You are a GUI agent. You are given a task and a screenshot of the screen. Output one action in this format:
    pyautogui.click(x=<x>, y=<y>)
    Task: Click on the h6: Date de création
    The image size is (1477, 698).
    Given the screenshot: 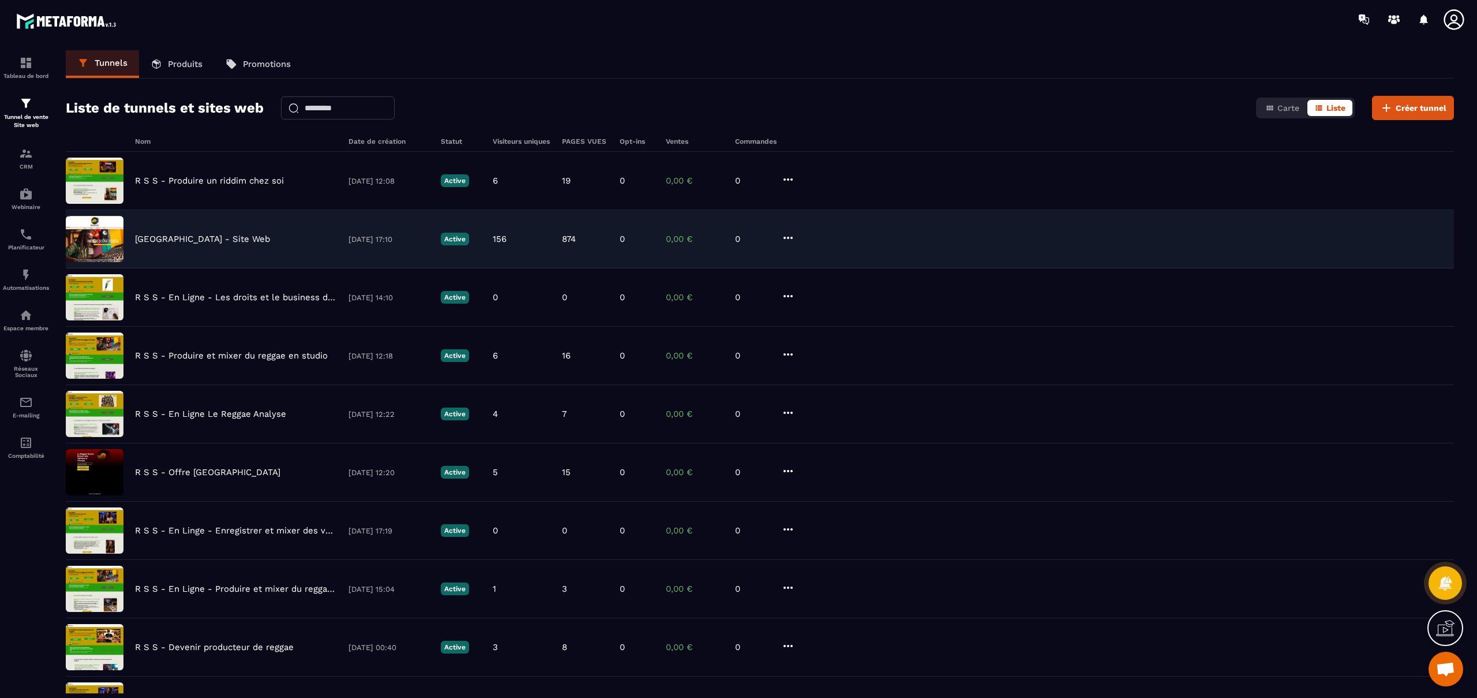 What is the action you would take?
    pyautogui.click(x=389, y=141)
    